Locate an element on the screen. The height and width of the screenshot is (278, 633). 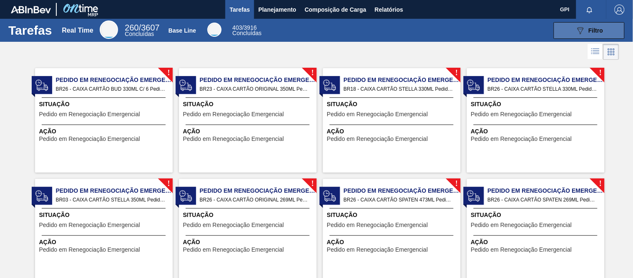
span: Tarefas is located at coordinates (240, 10).